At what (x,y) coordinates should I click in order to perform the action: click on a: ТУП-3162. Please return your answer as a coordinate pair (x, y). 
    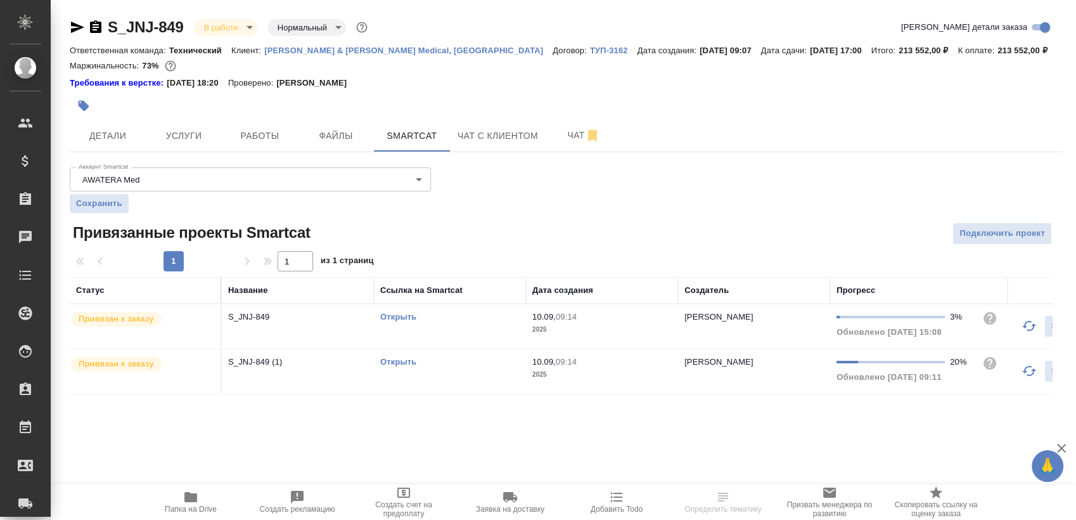
    Looking at the image, I should click on (614, 49).